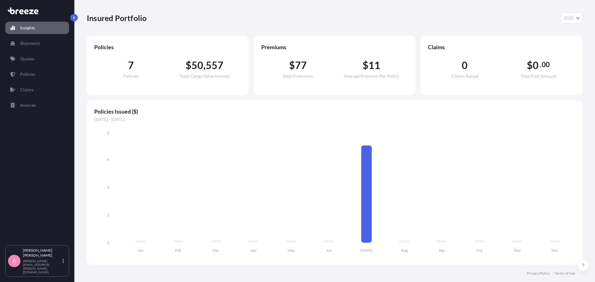 Image resolution: width=595 pixels, height=282 pixels. What do you see at coordinates (30, 43) in the screenshot?
I see `p: Shipments` at bounding box center [30, 43].